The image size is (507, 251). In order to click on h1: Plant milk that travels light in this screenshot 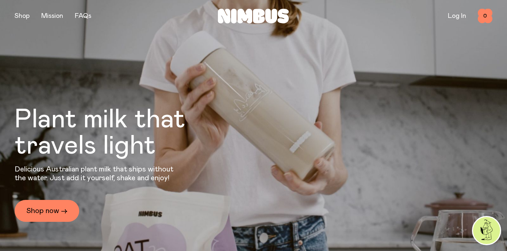, I will do `click(120, 133)`.